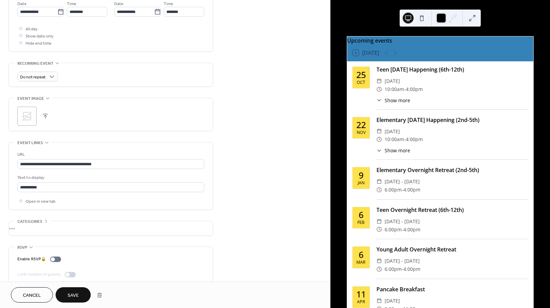 Image resolution: width=550 pixels, height=308 pixels. What do you see at coordinates (39, 43) in the screenshot?
I see `span: Hide end time` at bounding box center [39, 43].